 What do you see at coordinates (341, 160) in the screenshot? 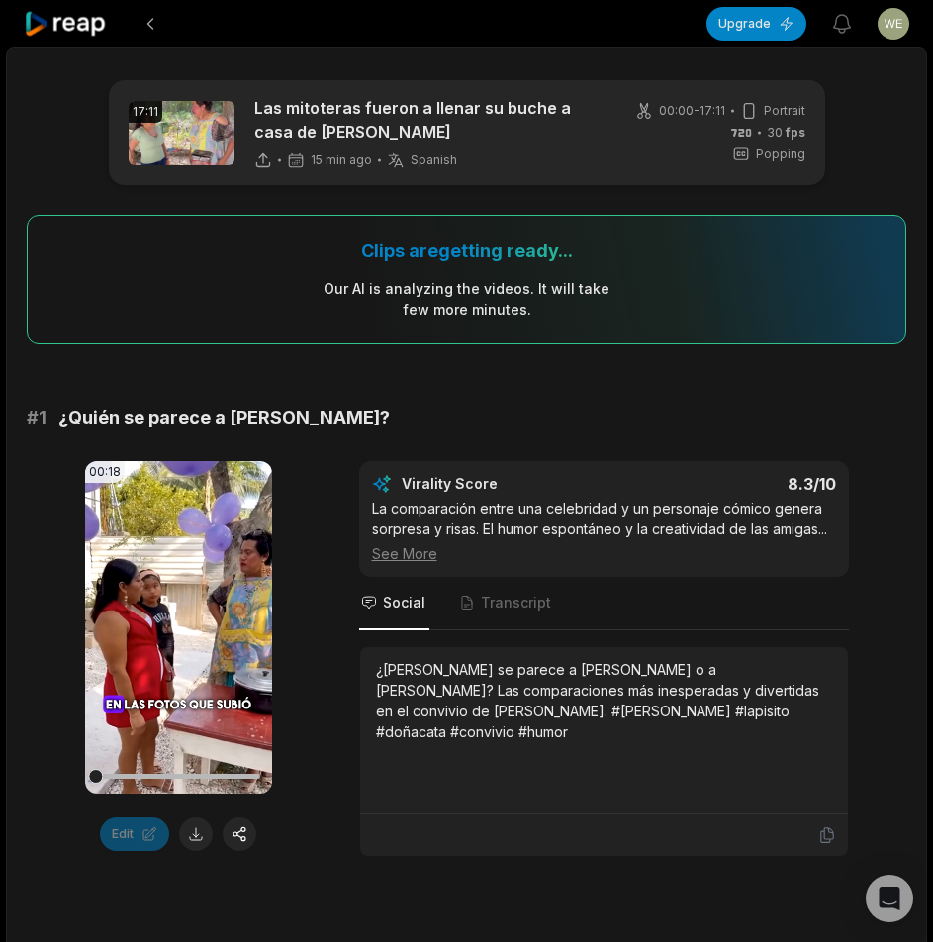
I see `span: 15 min ago` at bounding box center [341, 160].